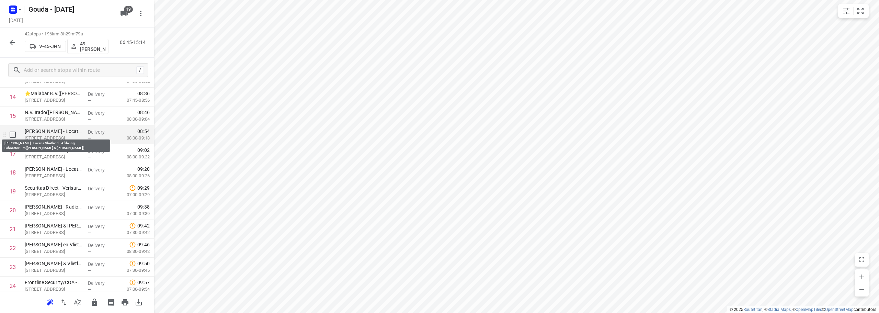 The image size is (879, 313). I want to click on a: OpenMapTiles, so click(808, 309).